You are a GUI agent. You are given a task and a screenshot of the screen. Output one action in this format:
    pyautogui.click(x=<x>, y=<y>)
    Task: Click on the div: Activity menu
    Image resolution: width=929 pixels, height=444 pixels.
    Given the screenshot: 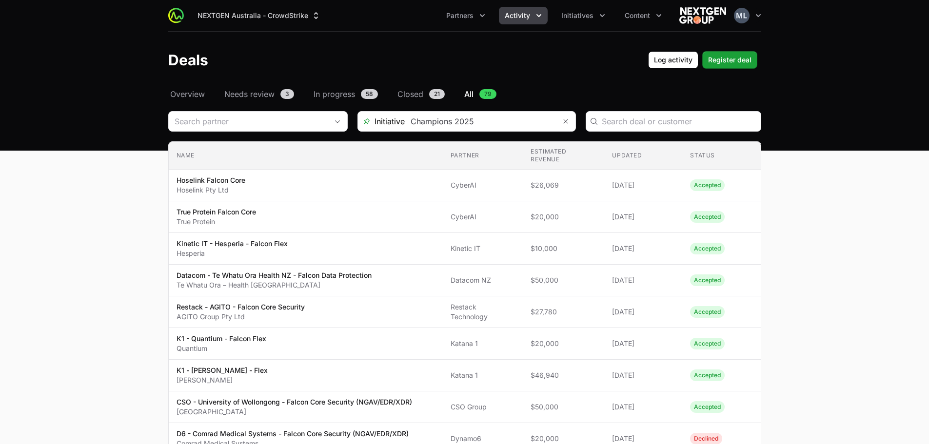 What is the action you would take?
    pyautogui.click(x=523, y=16)
    